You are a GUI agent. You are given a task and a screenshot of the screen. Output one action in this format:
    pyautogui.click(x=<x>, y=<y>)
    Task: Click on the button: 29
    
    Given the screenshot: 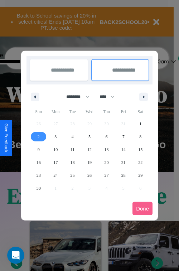 What is the action you would take?
    pyautogui.click(x=140, y=175)
    